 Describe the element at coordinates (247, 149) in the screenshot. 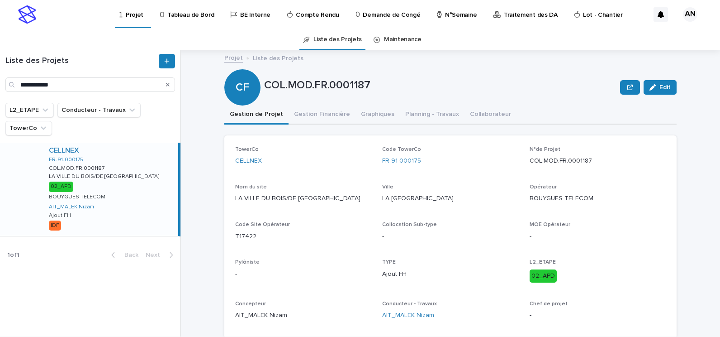

I see `span: TowerCo` at that location.